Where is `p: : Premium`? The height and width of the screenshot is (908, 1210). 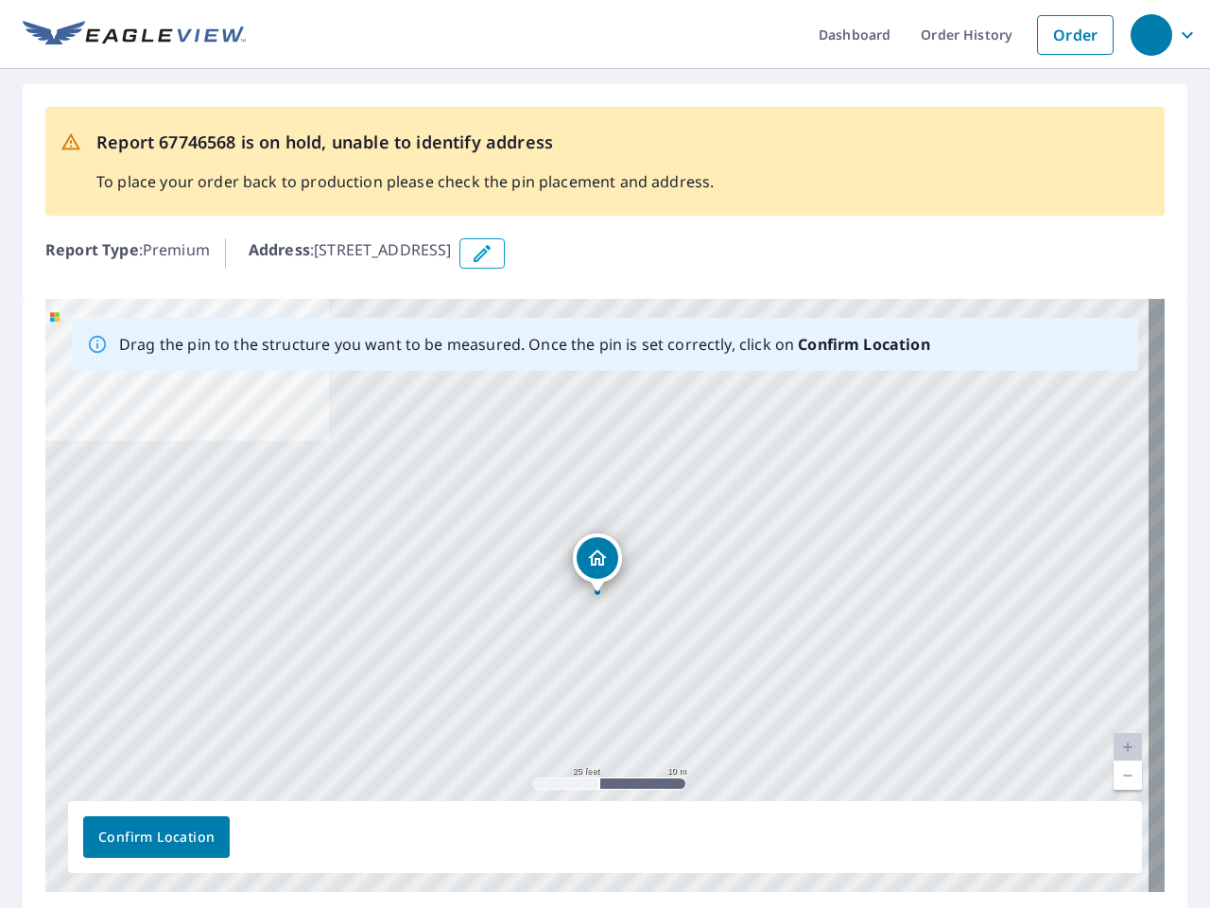 p: : Premium is located at coordinates (128, 253).